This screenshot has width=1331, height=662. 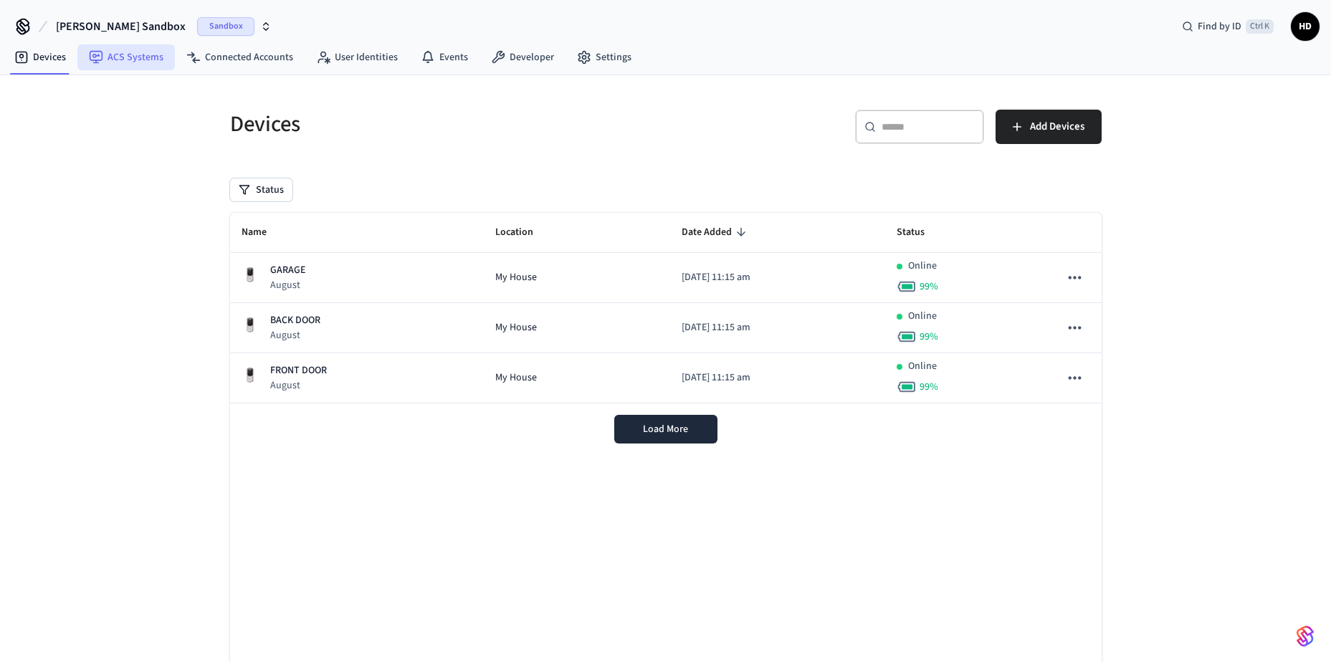 I want to click on span: Add Devices, so click(x=1057, y=127).